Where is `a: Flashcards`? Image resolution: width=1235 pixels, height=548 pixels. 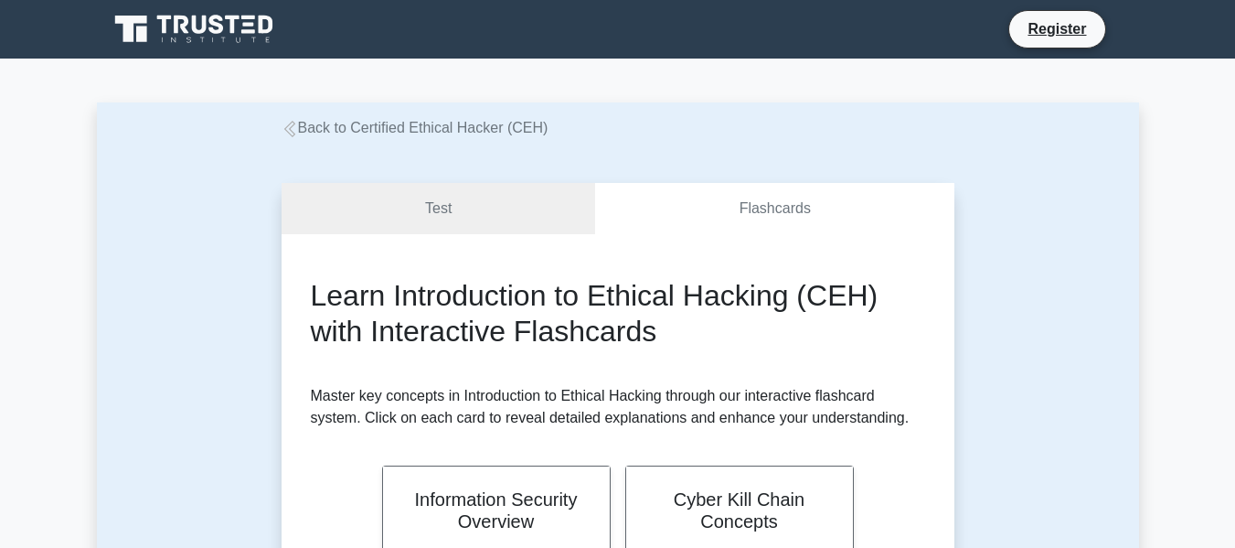 a: Flashcards is located at coordinates (774, 208).